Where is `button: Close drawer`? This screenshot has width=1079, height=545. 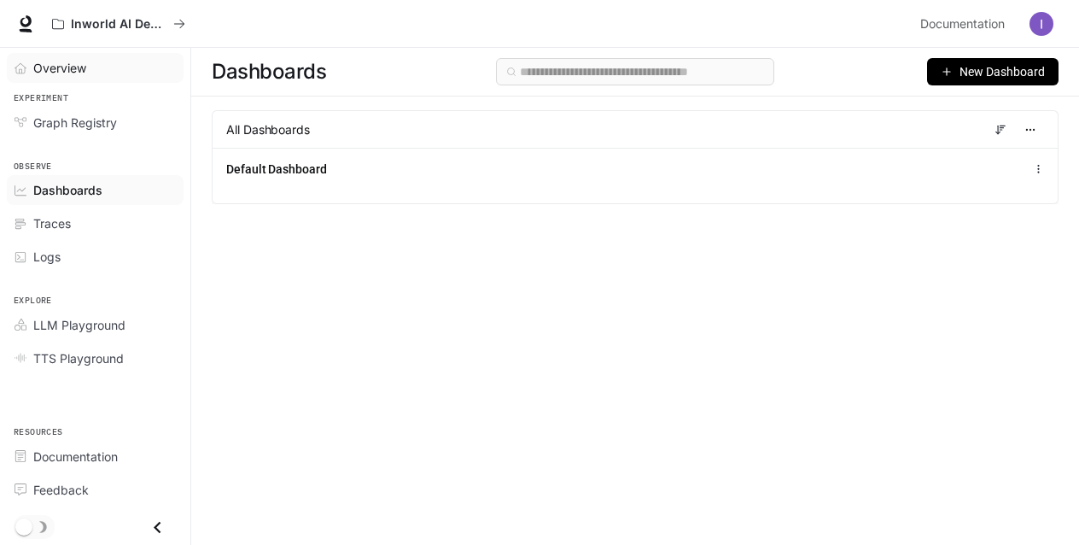 button: Close drawer is located at coordinates (157, 527).